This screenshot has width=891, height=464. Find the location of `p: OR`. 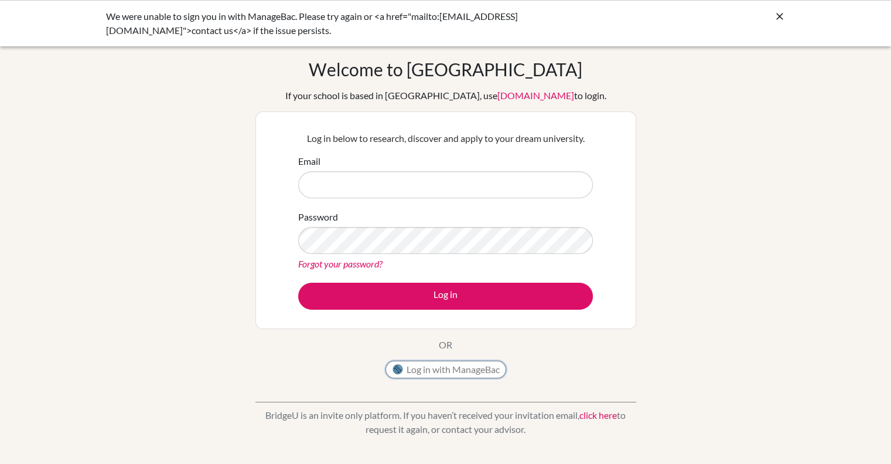

p: OR is located at coordinates (445, 345).